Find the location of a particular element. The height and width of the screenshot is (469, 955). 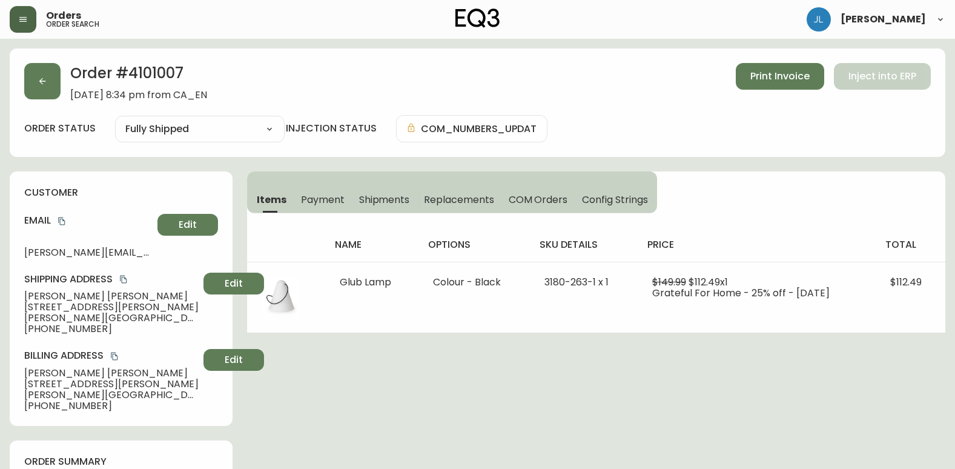

h4: Billing Address is located at coordinates (111, 356).